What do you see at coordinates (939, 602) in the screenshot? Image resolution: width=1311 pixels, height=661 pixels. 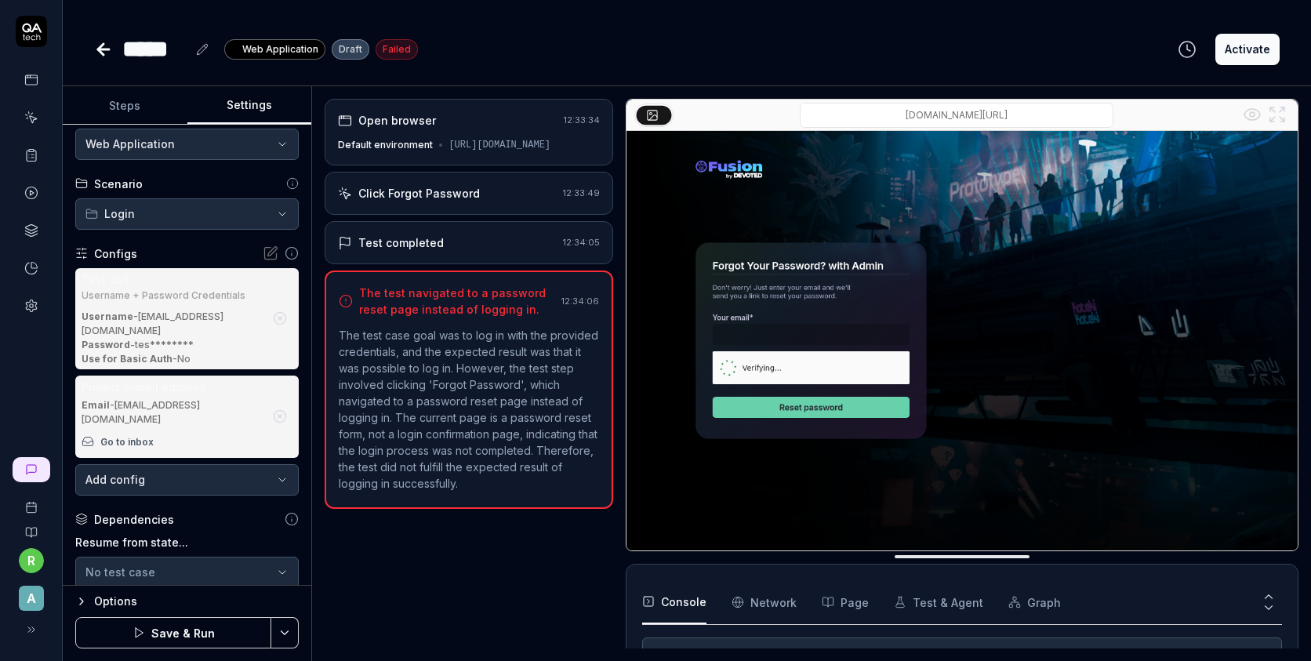 I see `button: Test & Agent` at bounding box center [939, 602].